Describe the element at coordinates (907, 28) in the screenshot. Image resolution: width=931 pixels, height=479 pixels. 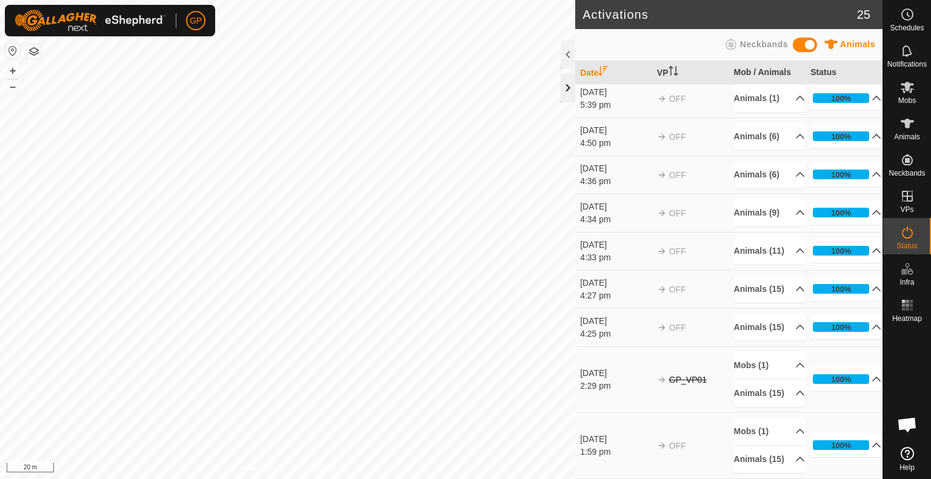
I see `span: Schedules` at that location.